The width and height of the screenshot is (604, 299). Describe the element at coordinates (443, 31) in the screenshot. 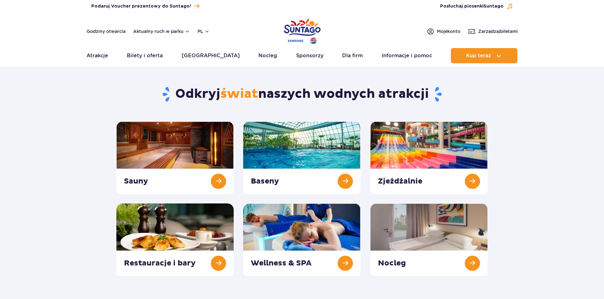

I see `a: Mojekonto` at that location.